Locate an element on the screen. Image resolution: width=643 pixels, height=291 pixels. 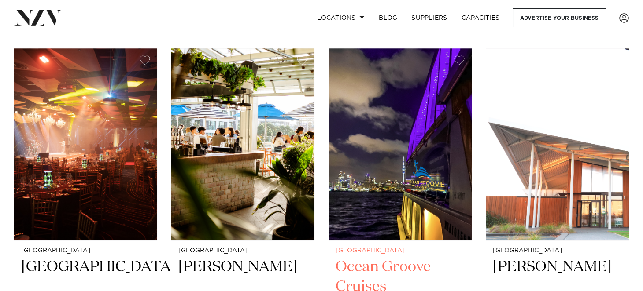
a: SUPPLIERS is located at coordinates (429, 18).